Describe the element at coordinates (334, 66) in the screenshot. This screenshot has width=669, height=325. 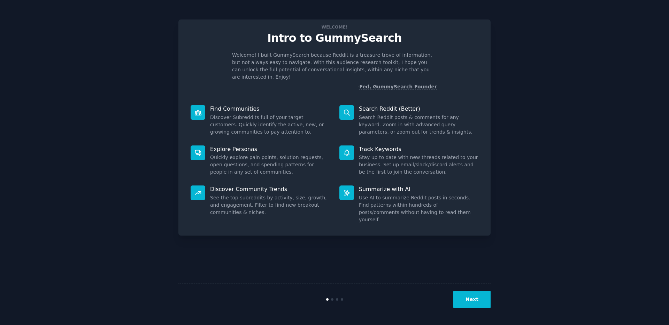
I see `p: Welcome! I built GummySearch because Reddit is a treasure trove of information, but not always ea...` at that location.